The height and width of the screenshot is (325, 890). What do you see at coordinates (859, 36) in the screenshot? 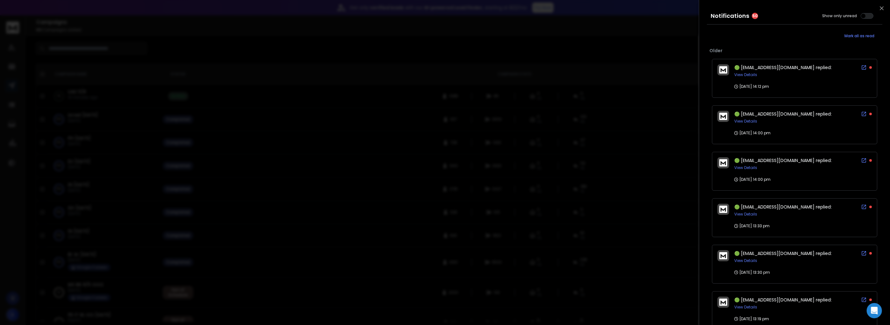
I see `span: Mark all as read` at bounding box center [859, 36].